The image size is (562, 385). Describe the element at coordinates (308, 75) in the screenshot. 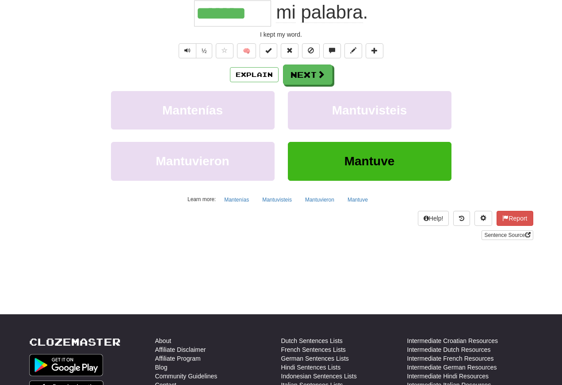

I see `button: Next` at that location.